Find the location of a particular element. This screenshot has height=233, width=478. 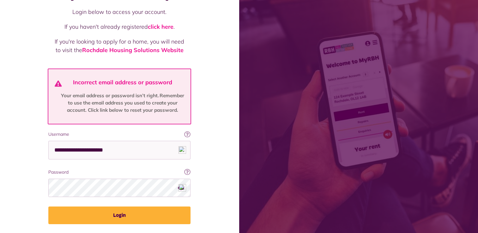

p: Login below to access your account. is located at coordinates (119, 12).